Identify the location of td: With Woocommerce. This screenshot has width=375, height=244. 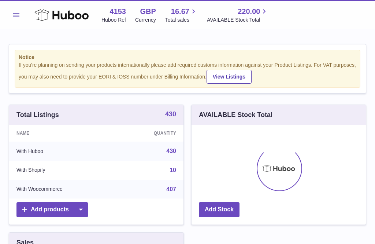
(63, 189).